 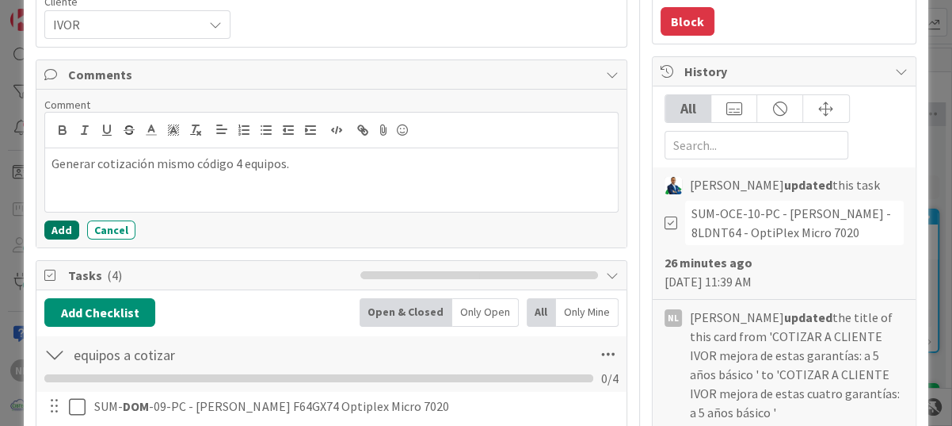 I want to click on button: Add Checklist, so click(x=100, y=312).